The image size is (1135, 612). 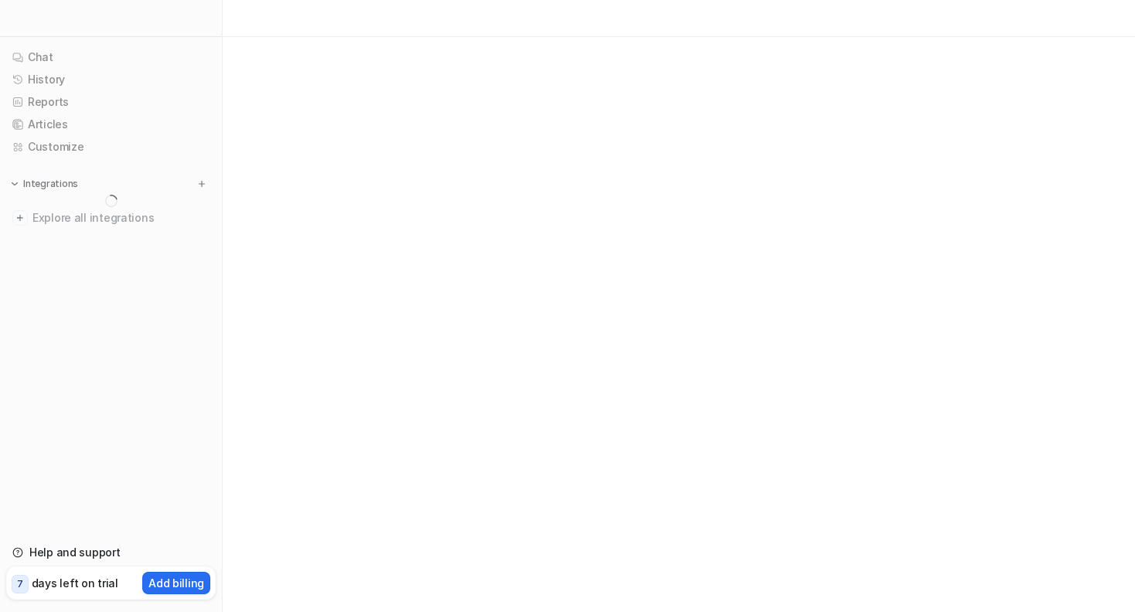 I want to click on span: Explore all integrations, so click(x=121, y=218).